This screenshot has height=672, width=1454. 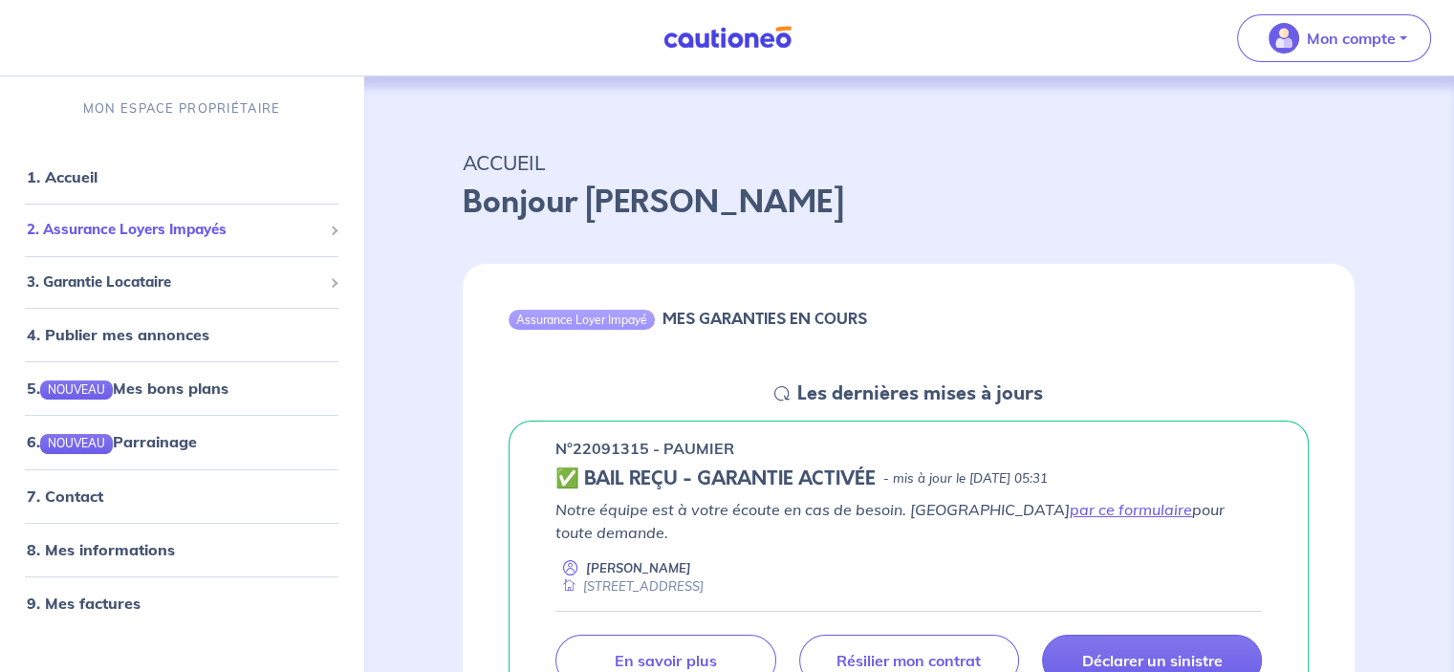 I want to click on h6: MES GARANTIES EN COURS, so click(x=765, y=318).